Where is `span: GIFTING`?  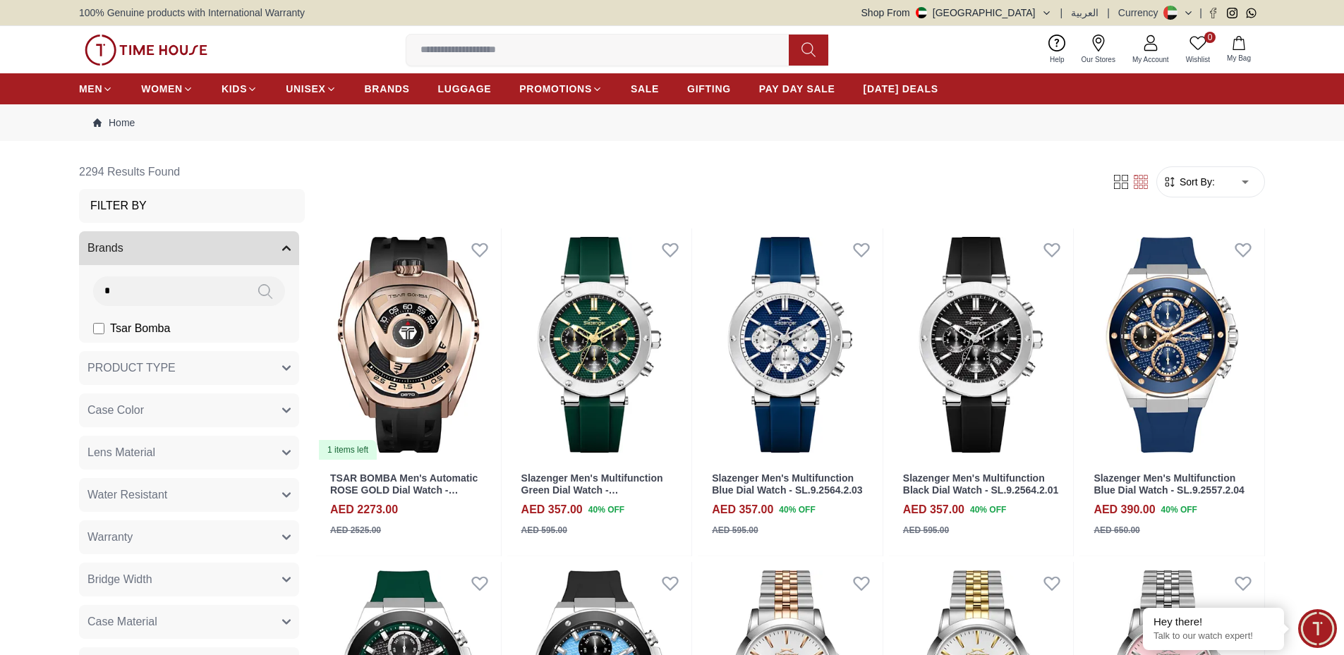 span: GIFTING is located at coordinates (709, 89).